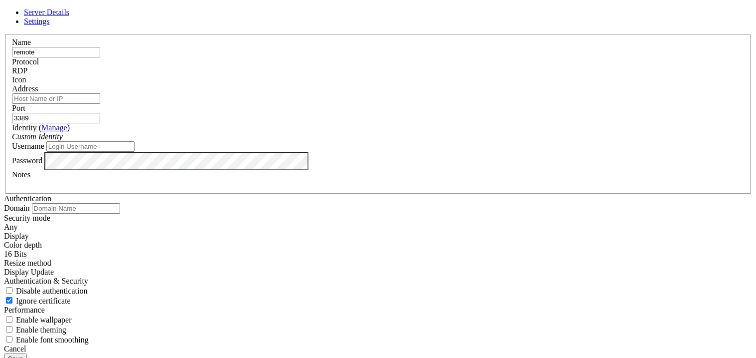 This screenshot has width=756, height=358. What do you see at coordinates (43, 300) in the screenshot?
I see `span: Ignore certificate` at bounding box center [43, 300].